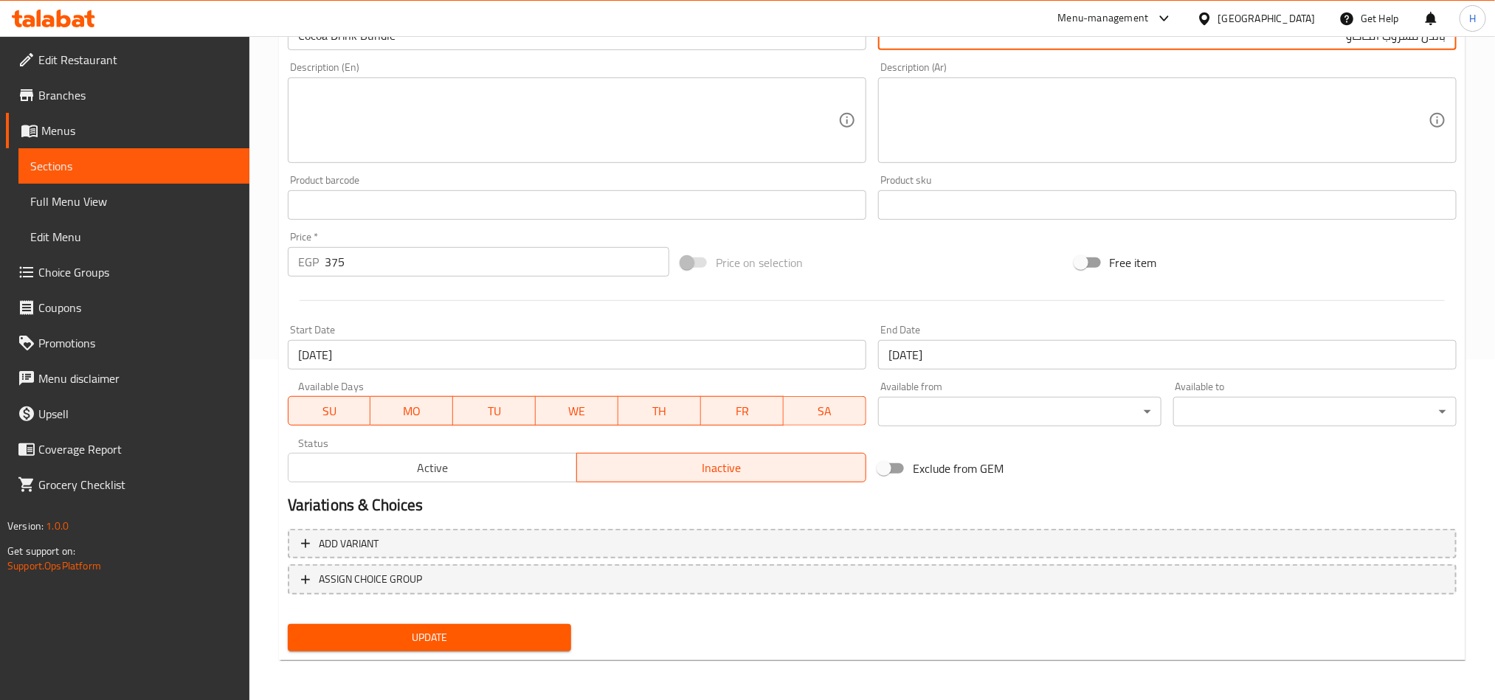 The height and width of the screenshot is (700, 1495). I want to click on span: Promotions, so click(138, 343).